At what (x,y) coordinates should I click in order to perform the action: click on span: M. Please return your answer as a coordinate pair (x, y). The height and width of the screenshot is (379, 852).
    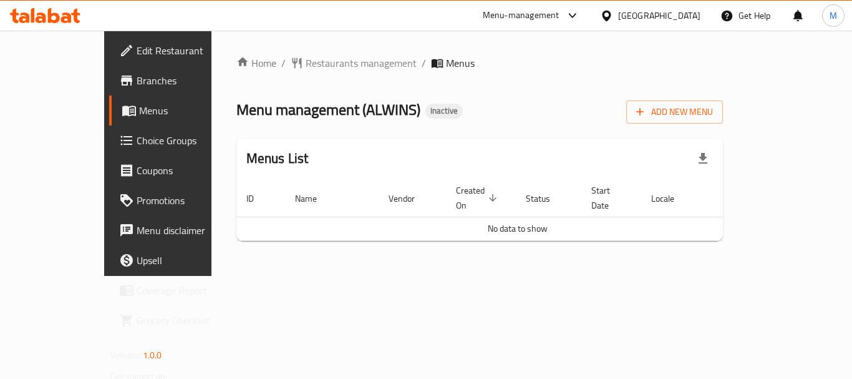
    Looking at the image, I should click on (833, 16).